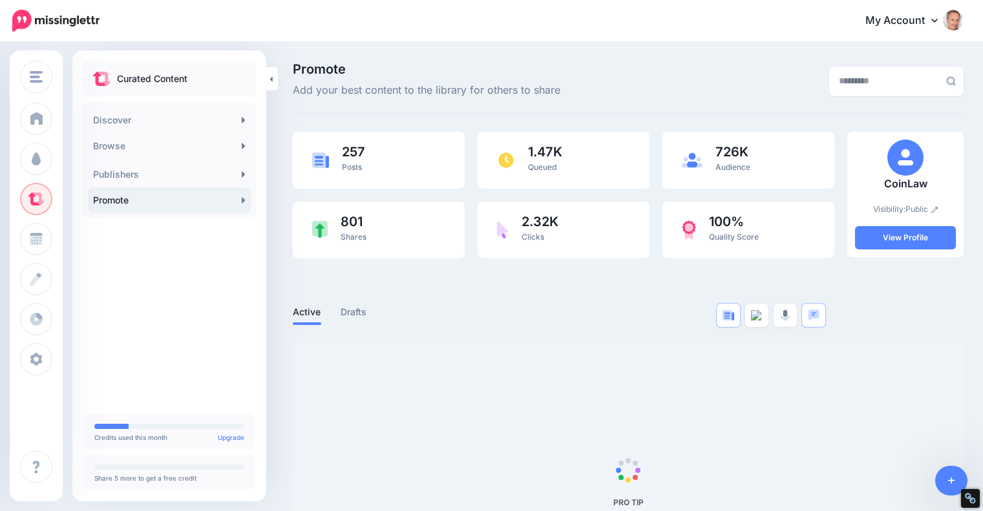 This screenshot has height=511, width=983. What do you see at coordinates (169, 200) in the screenshot?
I see `a: Promote` at bounding box center [169, 200].